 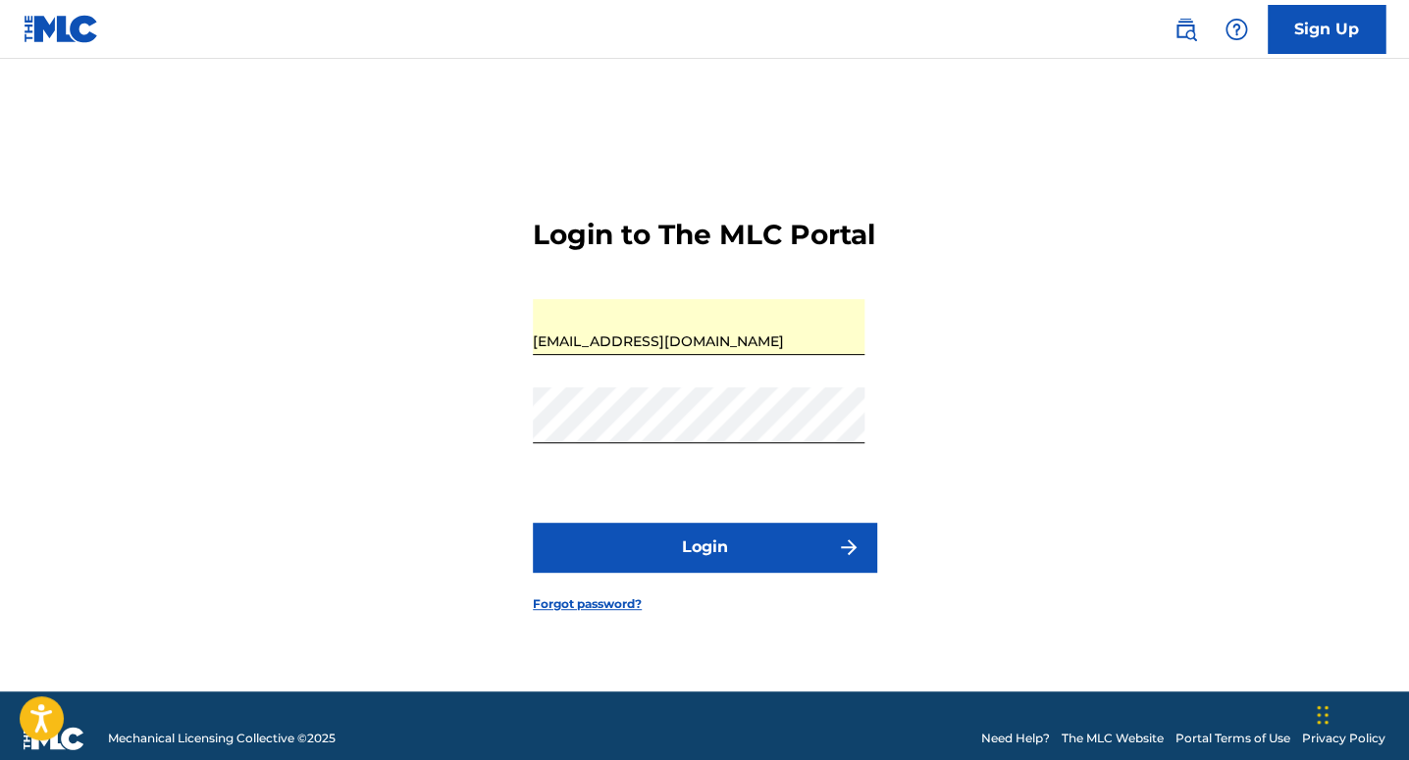 I want to click on a: Need Help?, so click(x=1015, y=739).